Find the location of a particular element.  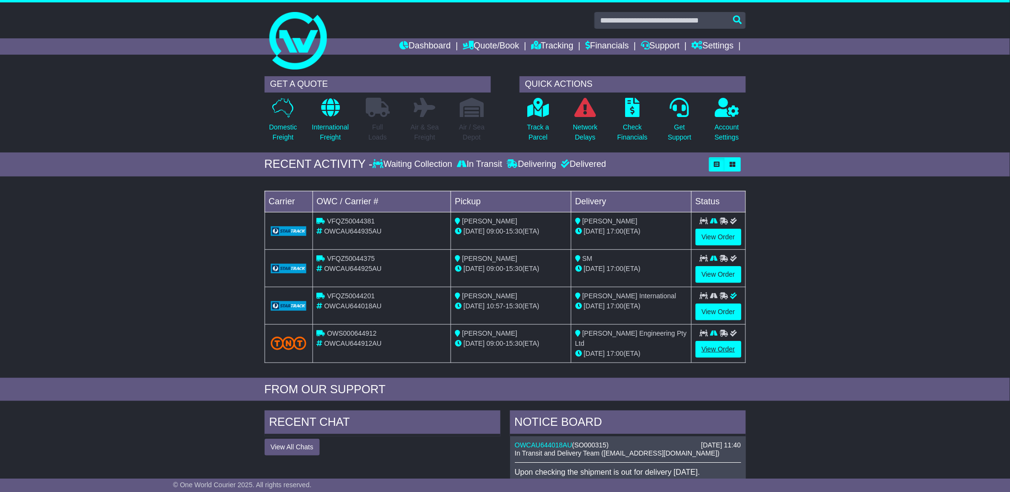

span: 10:57 is located at coordinates (495, 306).